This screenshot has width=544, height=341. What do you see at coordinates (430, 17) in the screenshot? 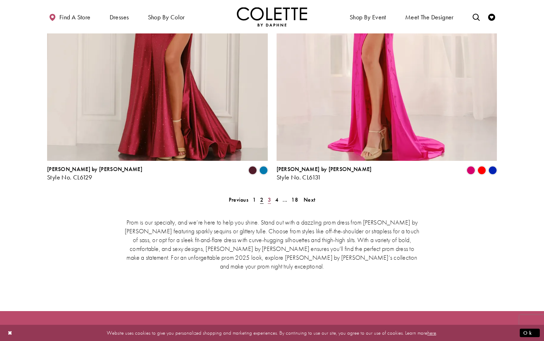
I see `a: Meet the designer` at bounding box center [430, 17].